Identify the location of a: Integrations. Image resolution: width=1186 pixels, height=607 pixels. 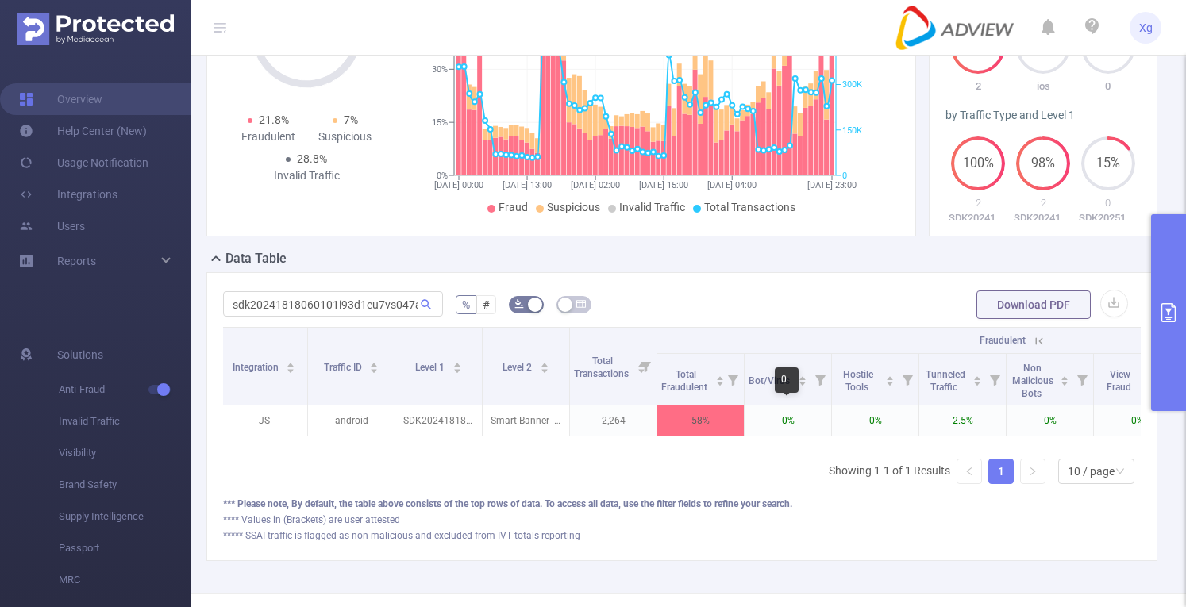
(68, 194).